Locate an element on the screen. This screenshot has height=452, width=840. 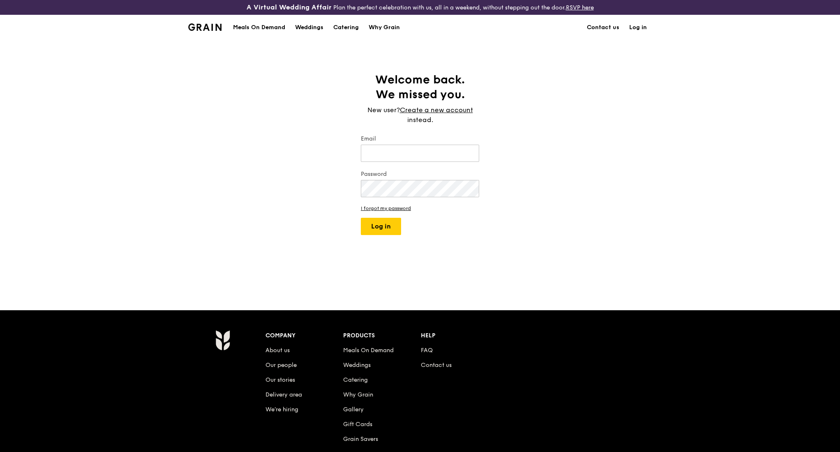
a: FAQ is located at coordinates (427, 350).